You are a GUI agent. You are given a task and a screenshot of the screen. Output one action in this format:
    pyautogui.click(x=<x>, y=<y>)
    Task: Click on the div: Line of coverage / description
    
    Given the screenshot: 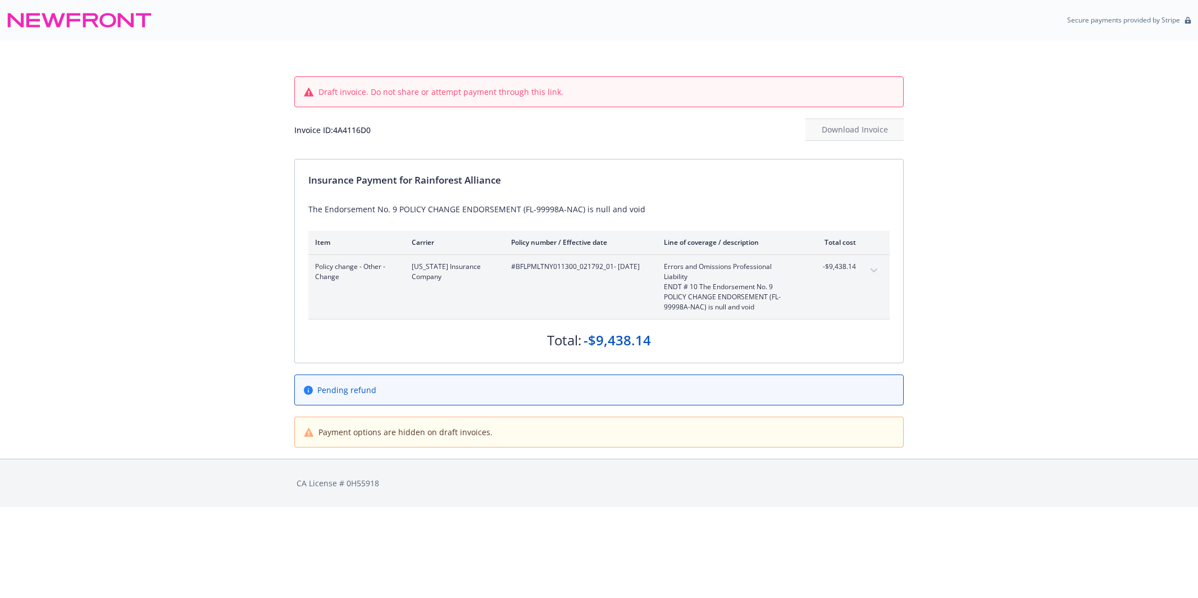 What is the action you would take?
    pyautogui.click(x=730, y=242)
    